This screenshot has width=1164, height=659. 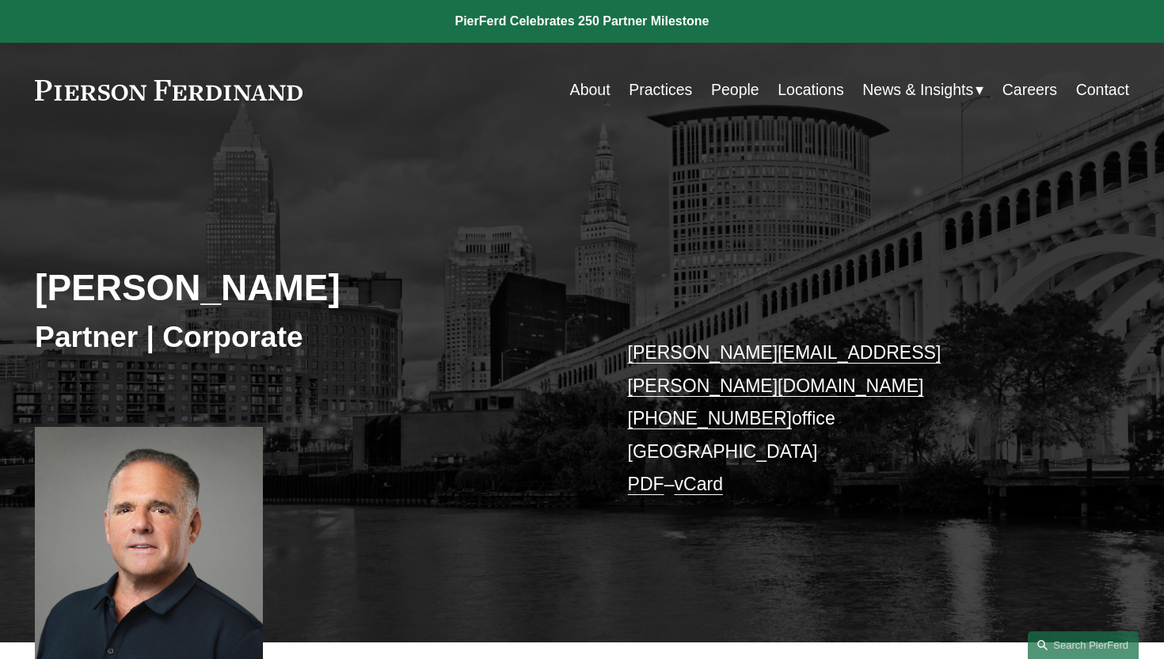 I want to click on span: News & Insights, so click(x=918, y=89).